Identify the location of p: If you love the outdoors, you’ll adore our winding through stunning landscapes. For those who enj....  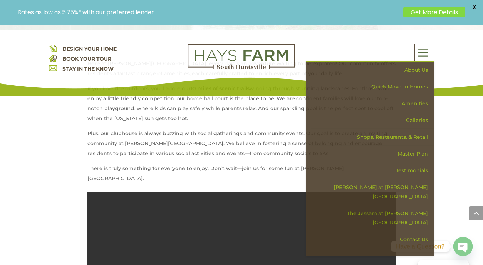
(242, 106).